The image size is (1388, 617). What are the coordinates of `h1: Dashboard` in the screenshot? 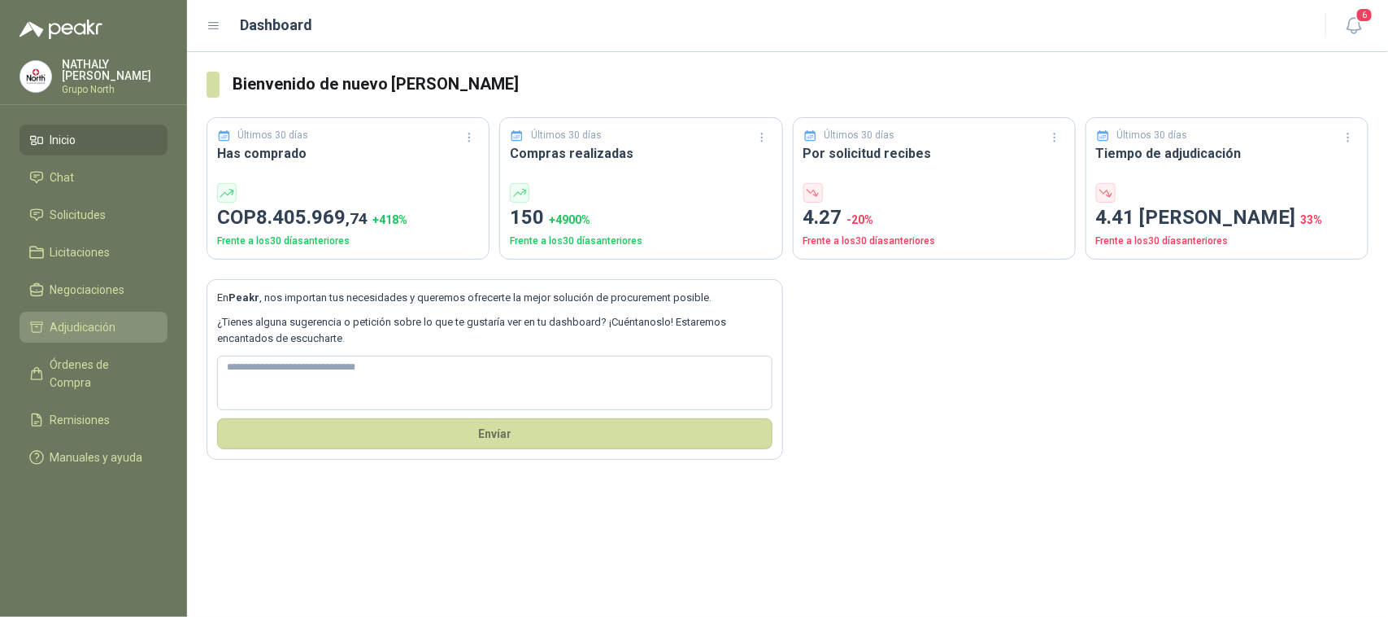 It's located at (277, 25).